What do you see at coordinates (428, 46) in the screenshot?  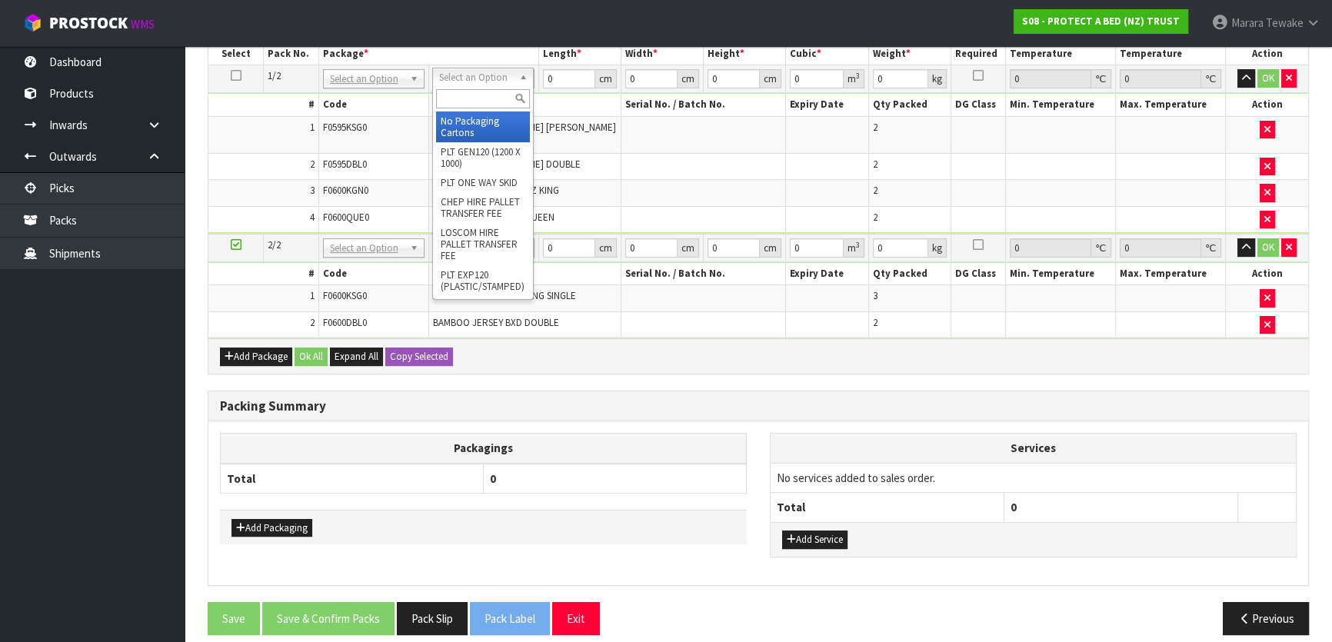 I see `th: Package` at bounding box center [428, 46].